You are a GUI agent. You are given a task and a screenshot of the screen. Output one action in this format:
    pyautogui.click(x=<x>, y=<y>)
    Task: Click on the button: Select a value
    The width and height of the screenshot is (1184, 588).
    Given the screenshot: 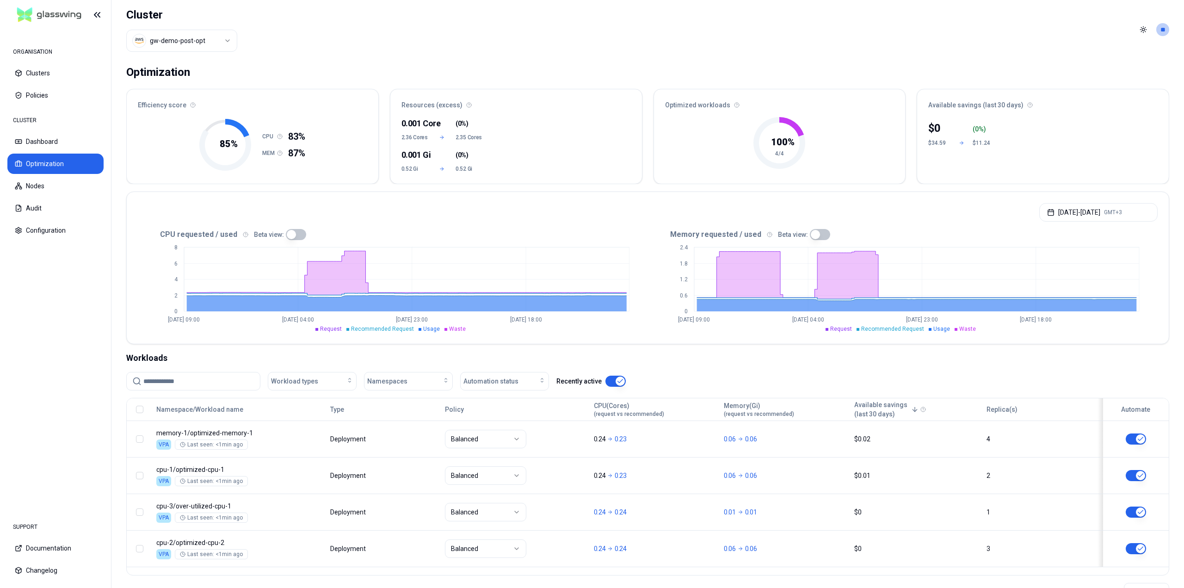 What is the action you would take?
    pyautogui.click(x=182, y=41)
    